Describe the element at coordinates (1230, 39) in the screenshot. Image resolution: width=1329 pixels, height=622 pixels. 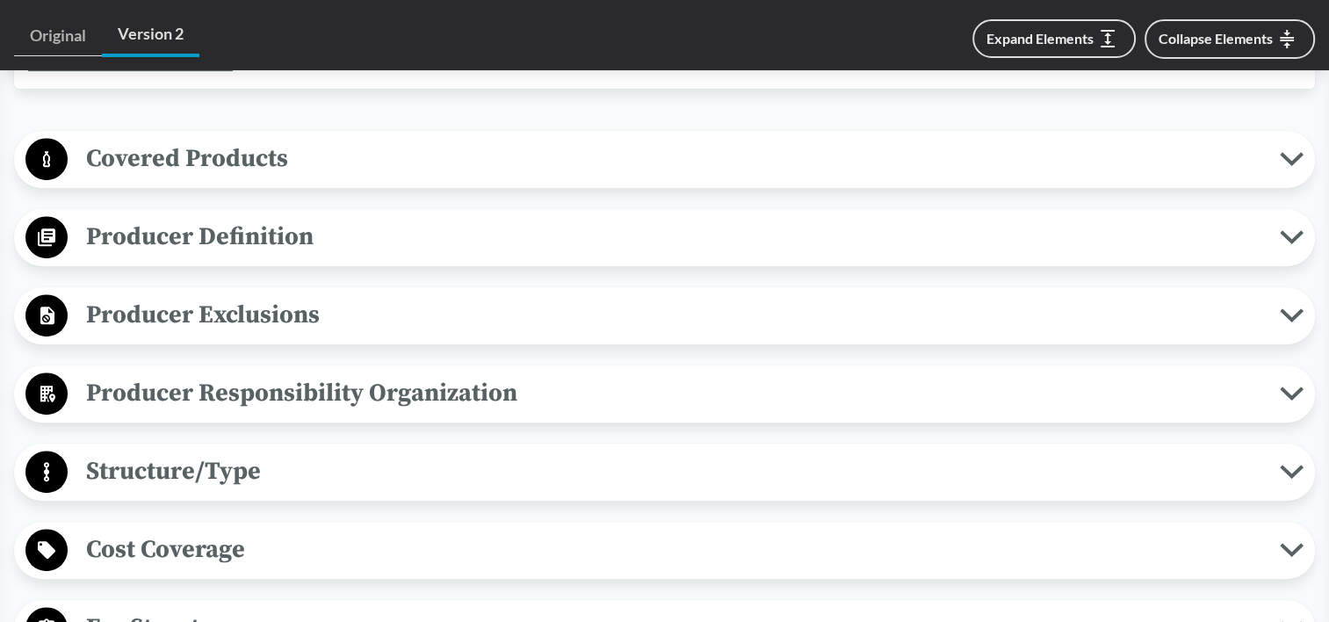
I see `button: Collapse Elements` at that location.